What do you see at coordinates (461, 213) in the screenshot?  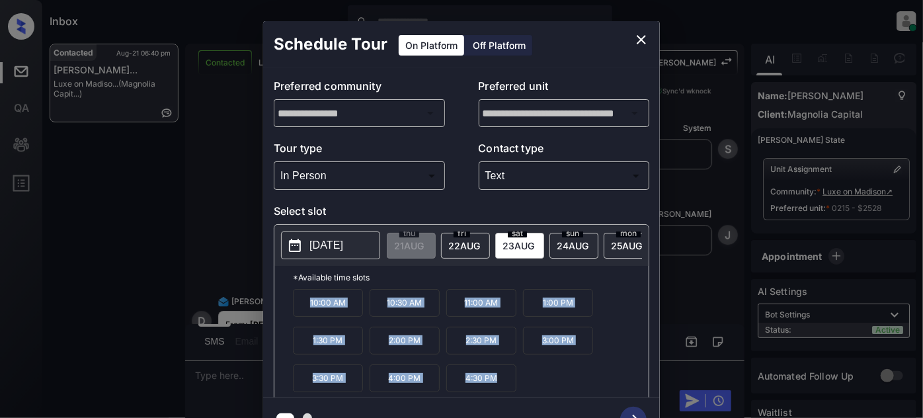 I see `p: Select slot` at bounding box center [461, 213].